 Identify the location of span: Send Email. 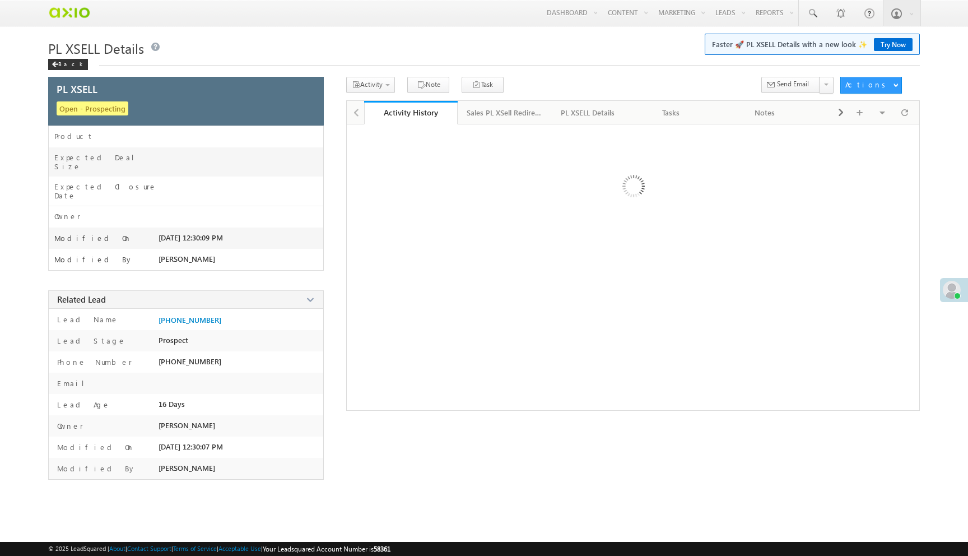
(793, 84).